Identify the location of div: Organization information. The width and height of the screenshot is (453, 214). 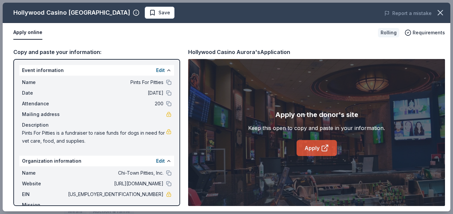
(97, 161).